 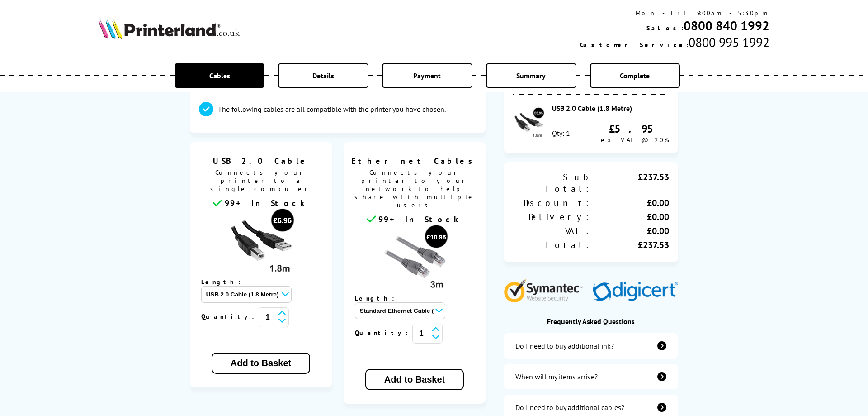 What do you see at coordinates (561, 133) in the screenshot?
I see `div: Qty: 1` at bounding box center [561, 133].